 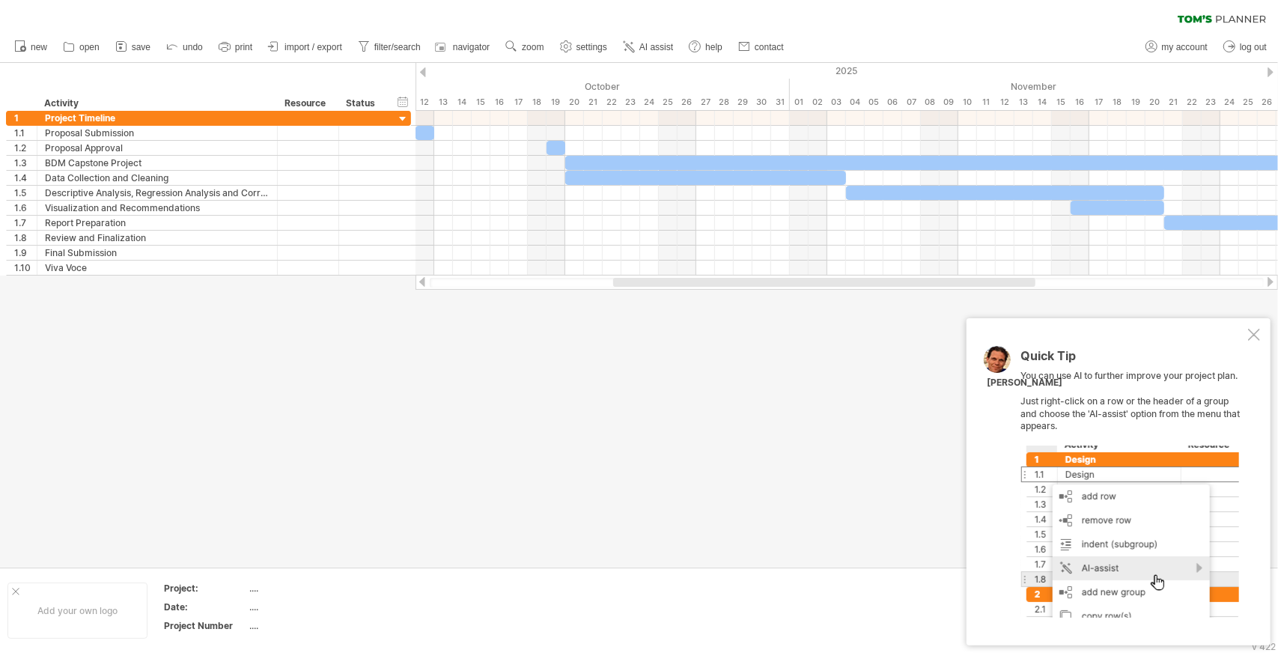 What do you see at coordinates (471, 47) in the screenshot?
I see `span: navigator` at bounding box center [471, 47].